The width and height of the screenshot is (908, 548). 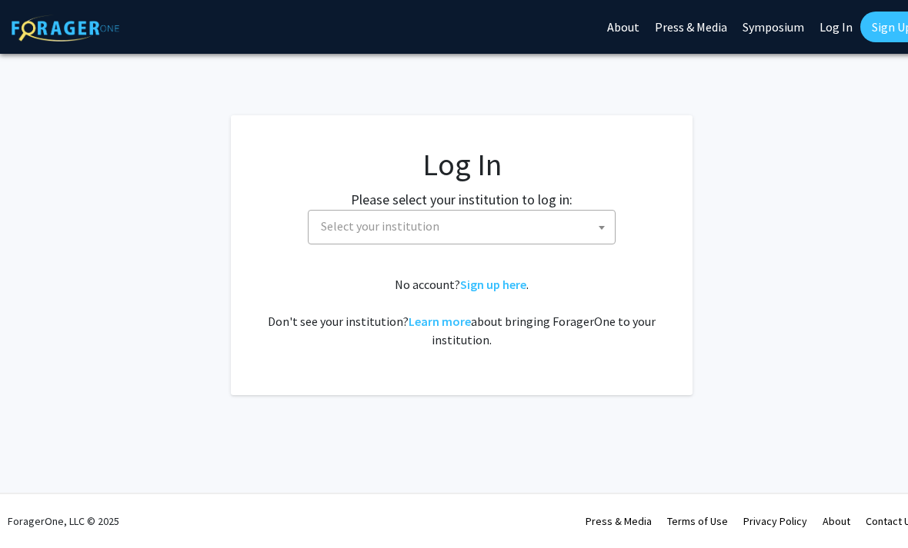 What do you see at coordinates (65, 28) in the screenshot?
I see `img: ForagerOne Logo` at bounding box center [65, 28].